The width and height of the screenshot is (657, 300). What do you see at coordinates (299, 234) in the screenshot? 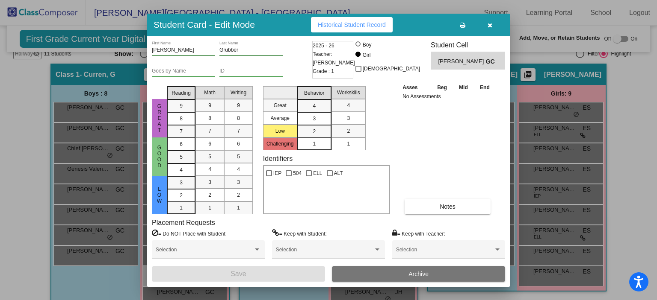
I see `label: = Keep with Student:` at bounding box center [299, 234].